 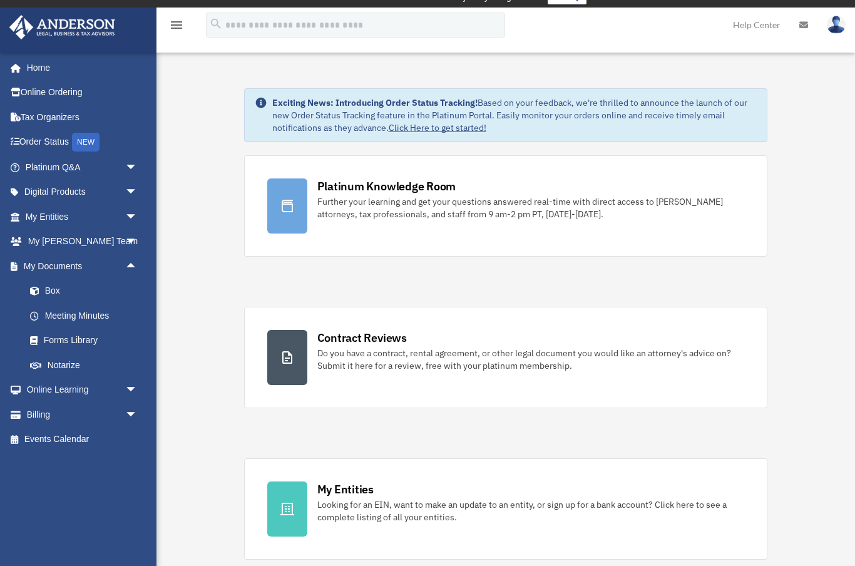 What do you see at coordinates (387, 186) in the screenshot?
I see `div: Platinum Knowledge Room` at bounding box center [387, 186].